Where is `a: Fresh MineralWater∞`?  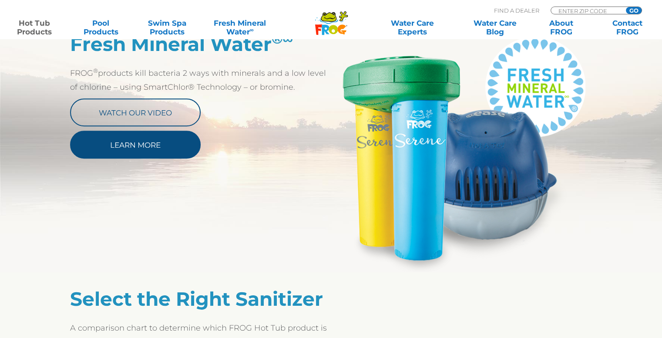 a: Fresh MineralWater∞ is located at coordinates (240, 27).